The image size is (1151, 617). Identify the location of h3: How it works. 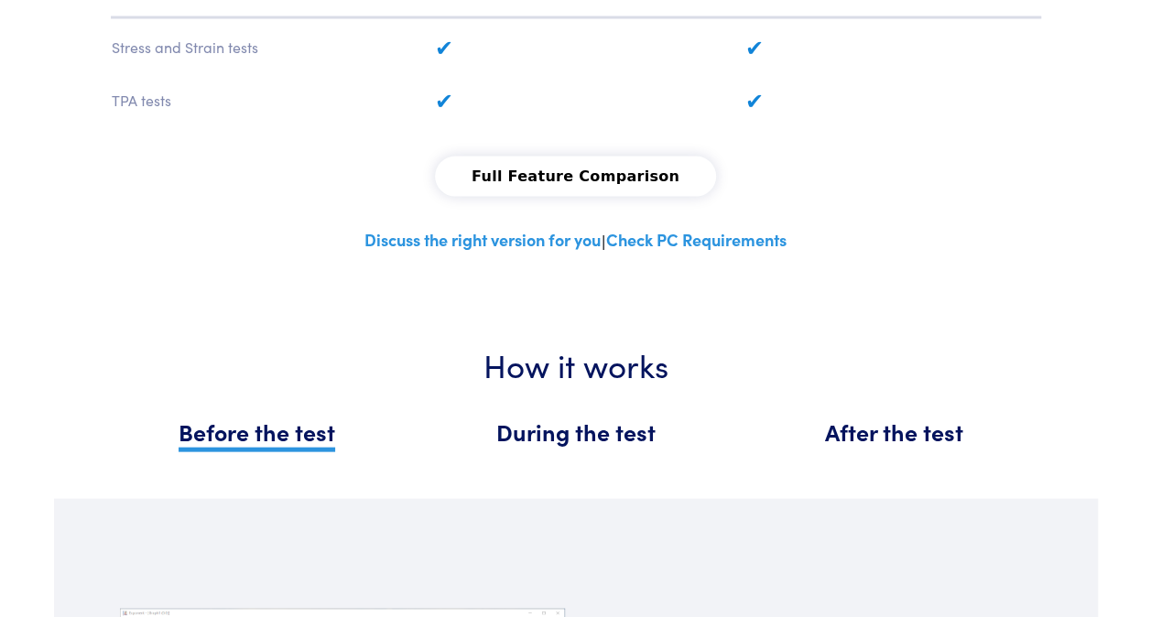
(576, 364).